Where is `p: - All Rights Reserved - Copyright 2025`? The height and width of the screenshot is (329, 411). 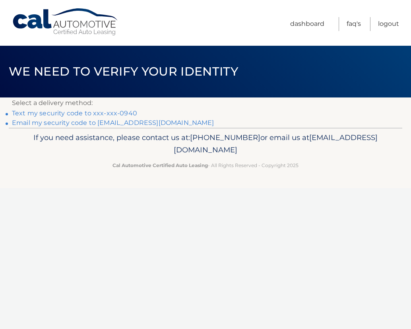
p: - All Rights Reserved - Copyright 2025 is located at coordinates (206, 165).